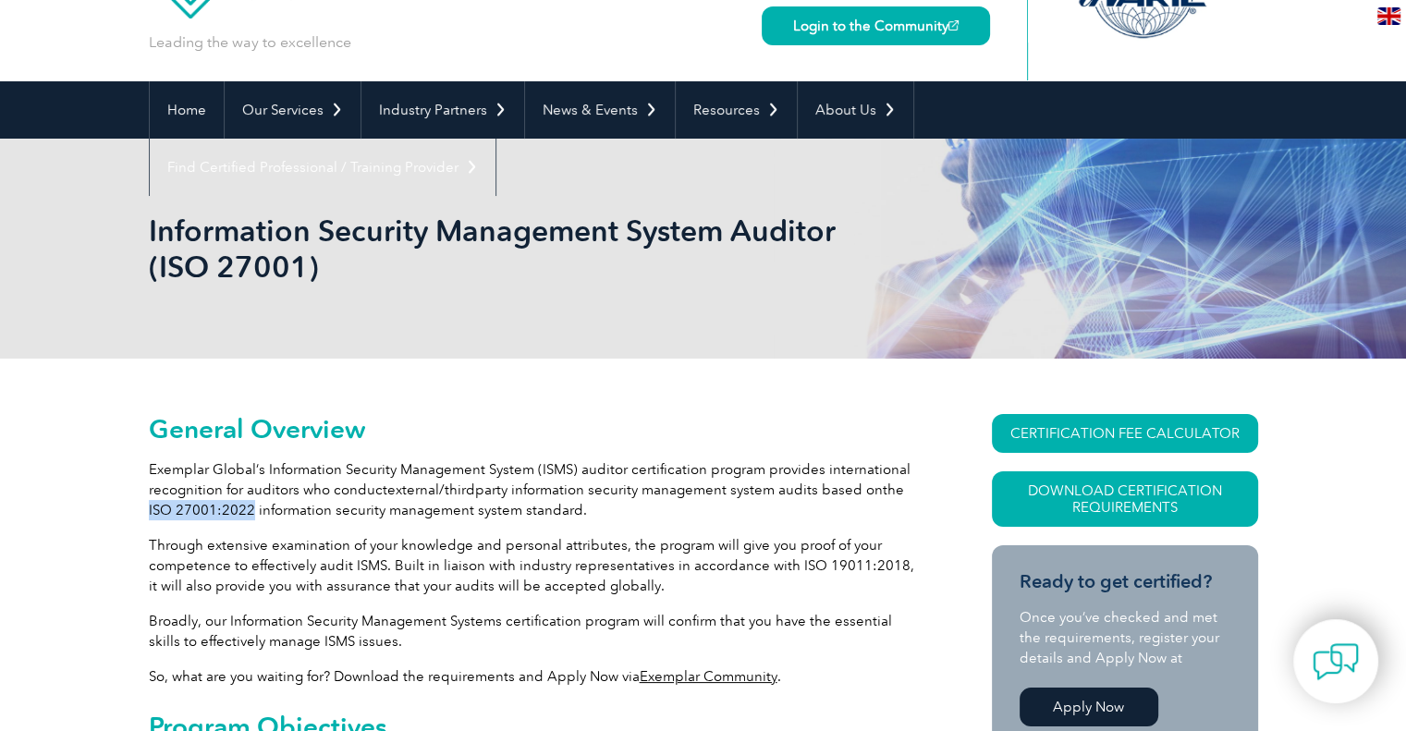 The height and width of the screenshot is (731, 1406). I want to click on img: contact-chat.png, so click(1336, 662).